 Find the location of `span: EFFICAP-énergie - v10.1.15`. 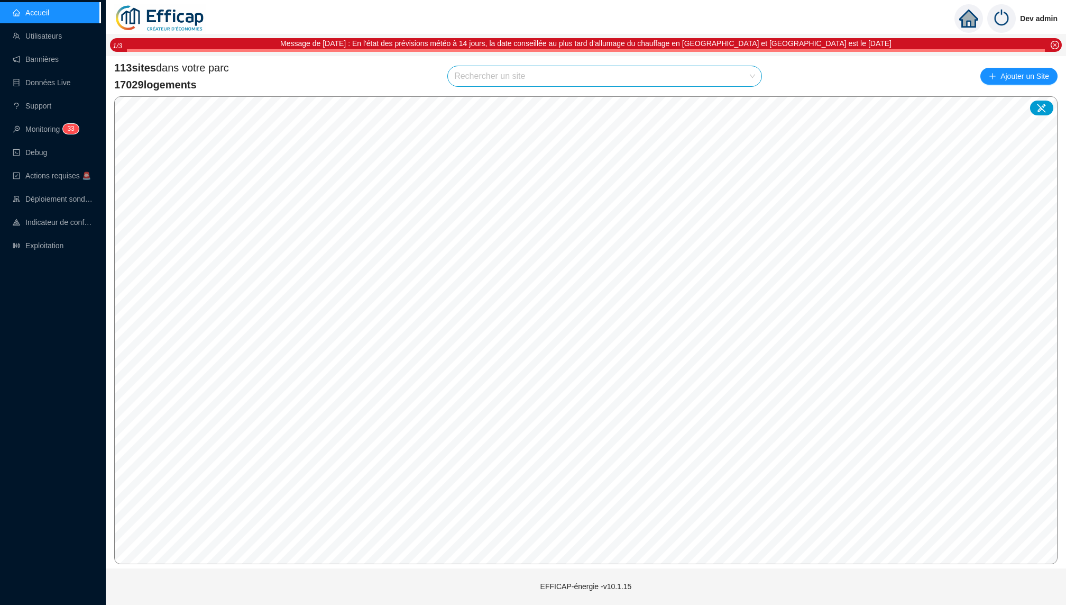

span: EFFICAP-énergie - v10.1.15 is located at coordinates (586, 586).